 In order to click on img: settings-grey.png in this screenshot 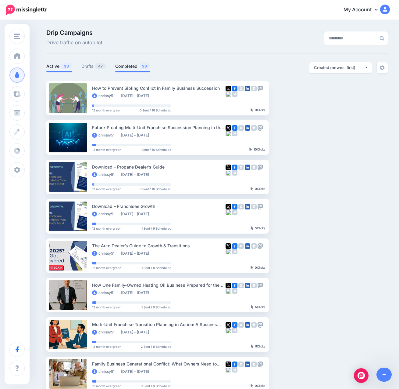, I will do `click(382, 68)`.